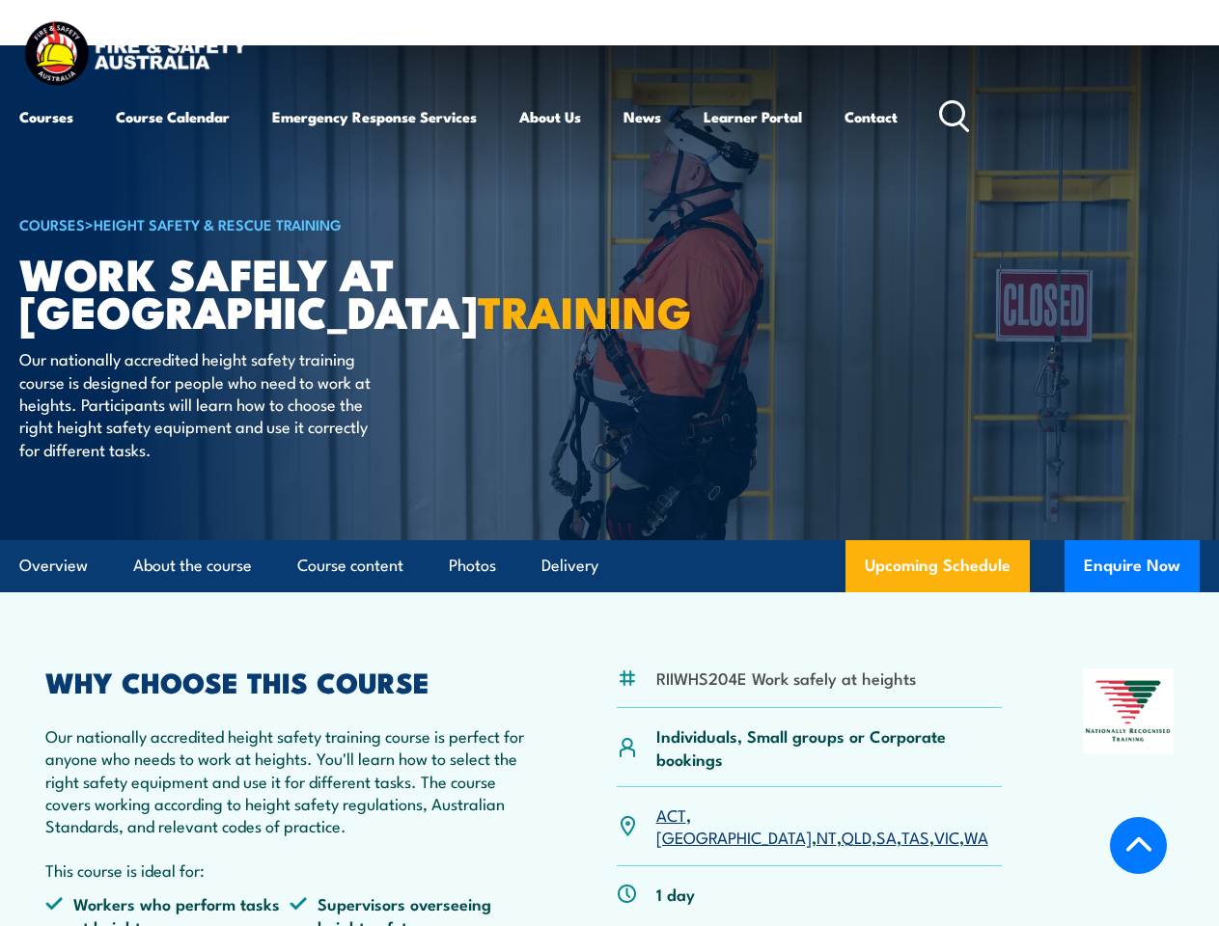 Image resolution: width=1219 pixels, height=926 pixels. I want to click on a: Learner Portal, so click(753, 117).